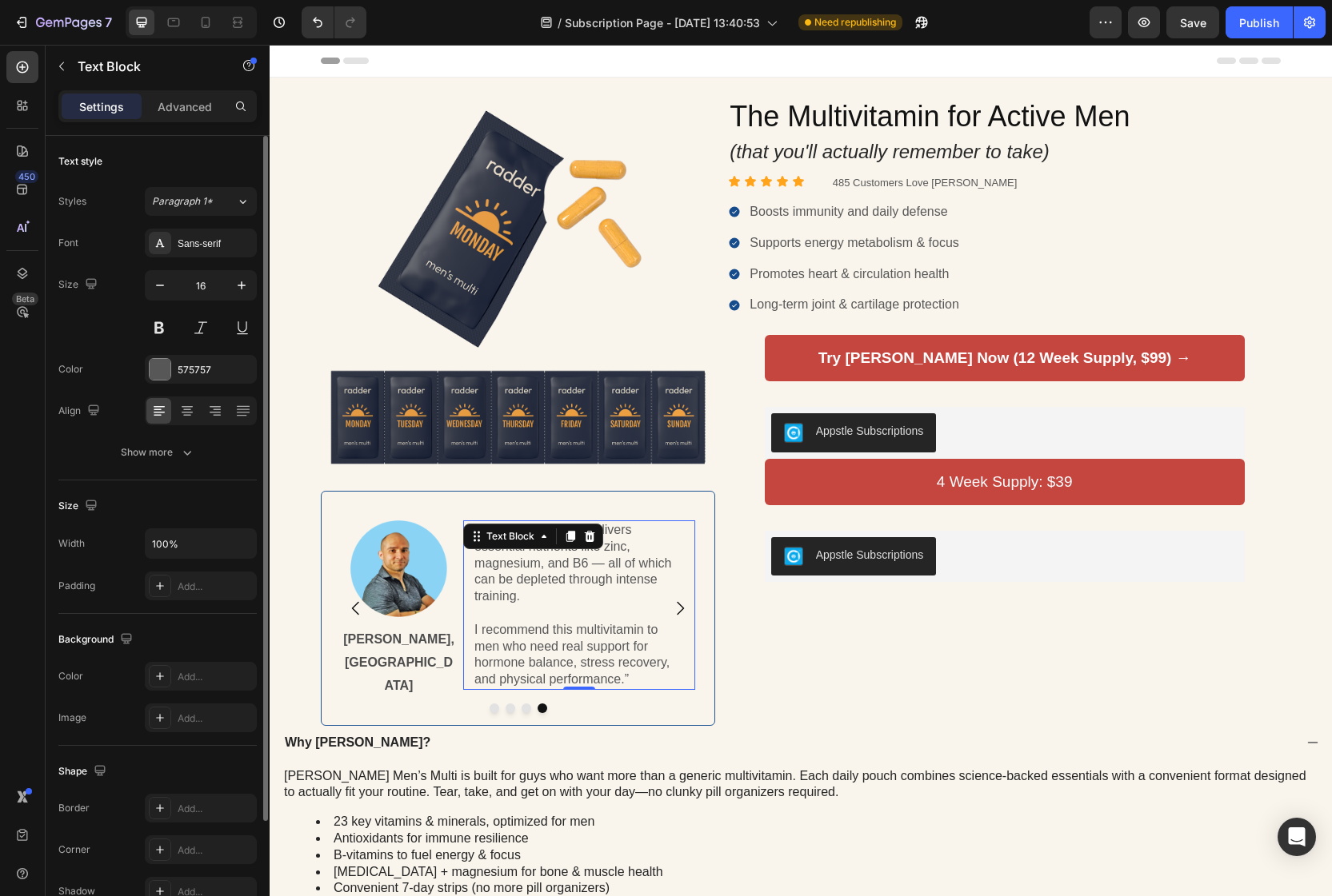  I want to click on div: Open Intercom Messenger, so click(1297, 838).